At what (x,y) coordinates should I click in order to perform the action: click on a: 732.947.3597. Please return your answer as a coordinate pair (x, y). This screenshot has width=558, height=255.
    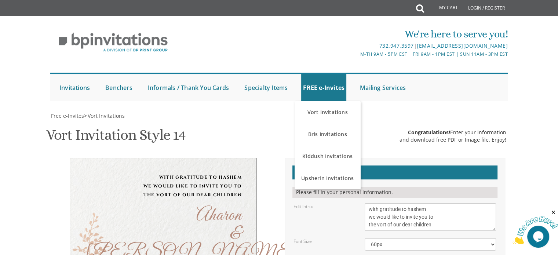
    Looking at the image, I should click on (396, 46).